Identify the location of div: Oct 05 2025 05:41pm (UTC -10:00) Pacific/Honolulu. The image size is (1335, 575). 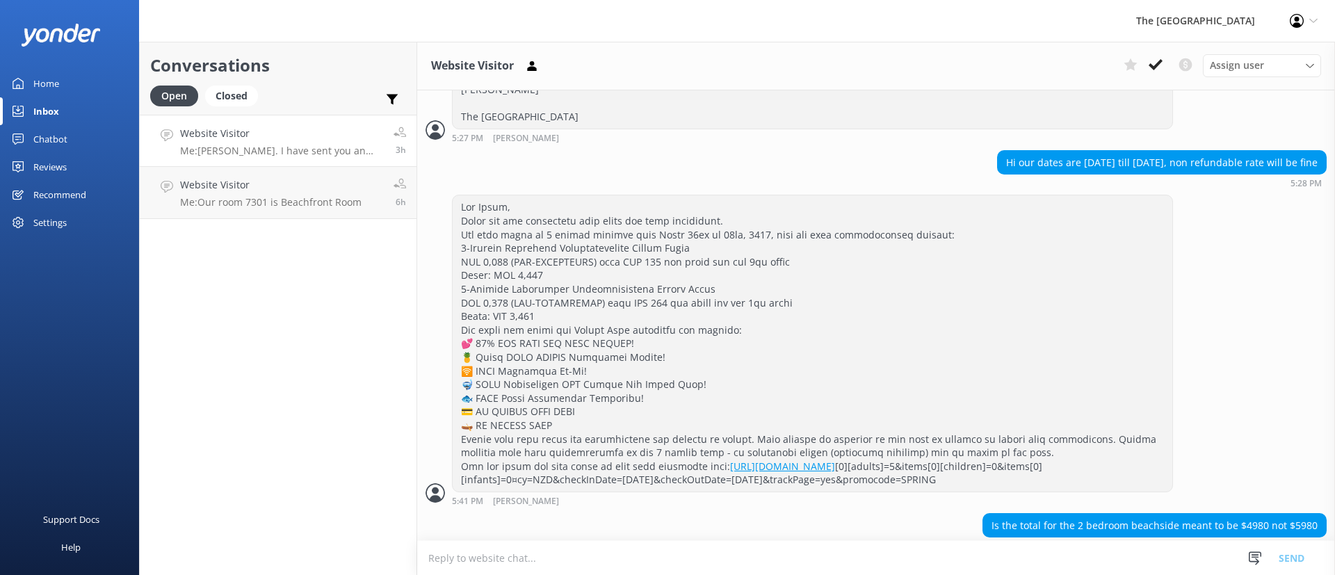
(812, 501).